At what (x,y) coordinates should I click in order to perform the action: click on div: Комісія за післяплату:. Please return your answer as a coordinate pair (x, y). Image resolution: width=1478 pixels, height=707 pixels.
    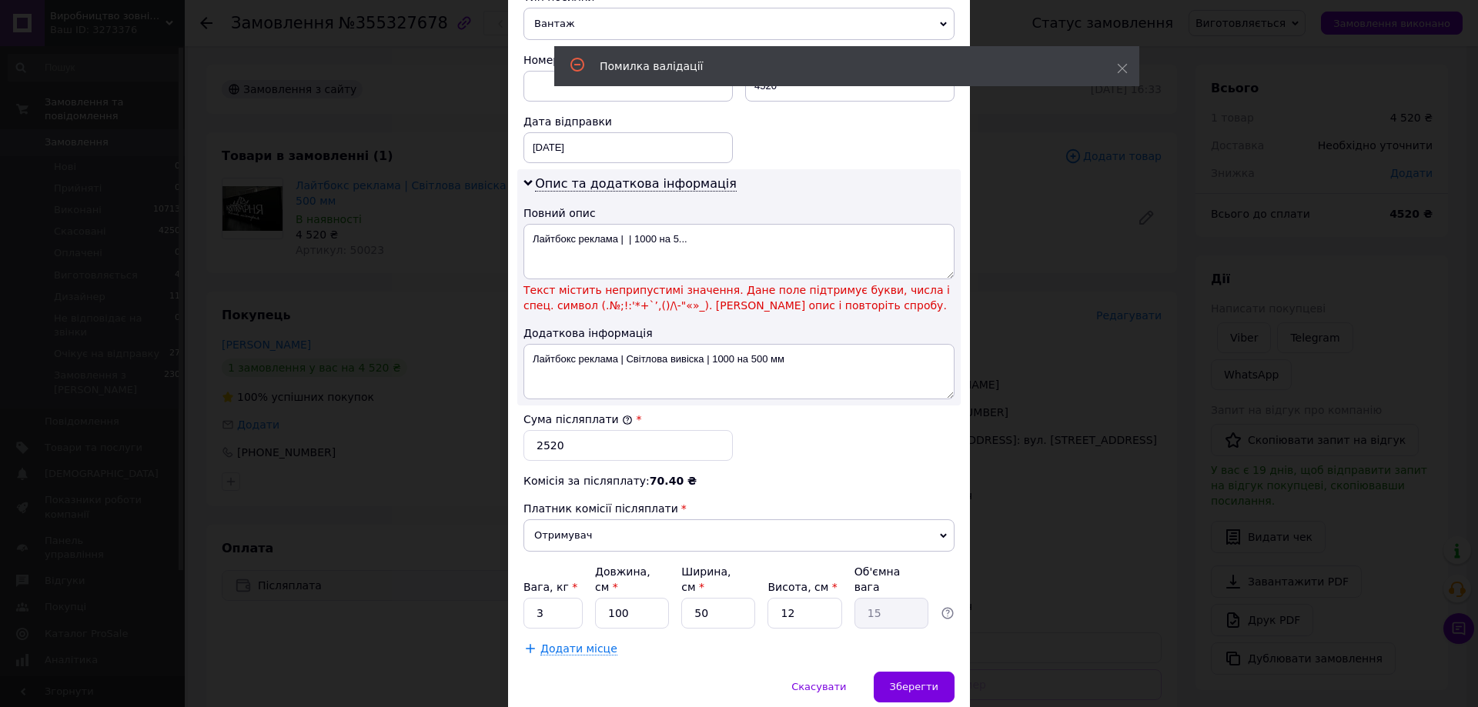
    Looking at the image, I should click on (739, 481).